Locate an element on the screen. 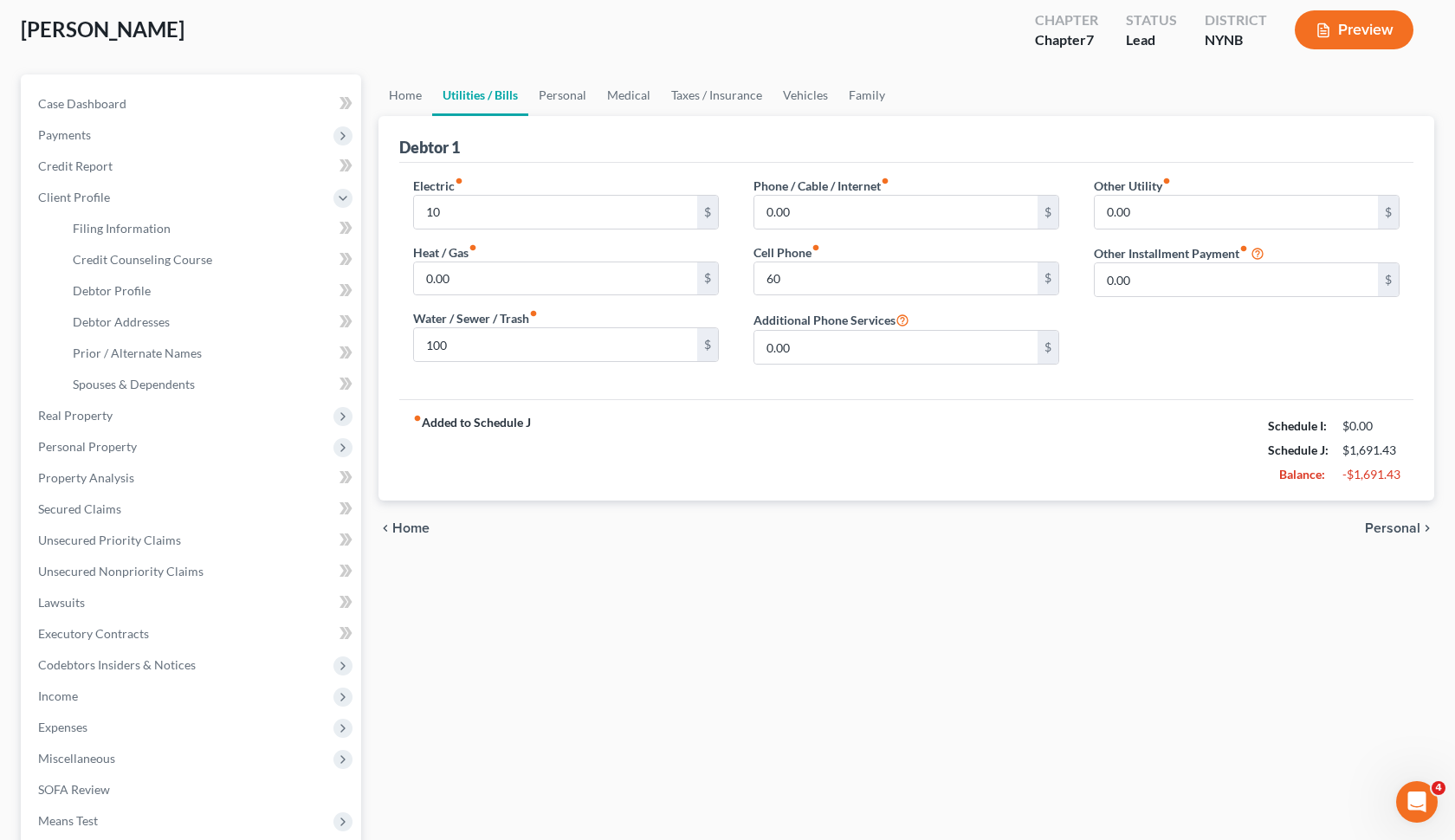 Image resolution: width=1455 pixels, height=840 pixels. a: Spouses & Dependents is located at coordinates (210, 384).